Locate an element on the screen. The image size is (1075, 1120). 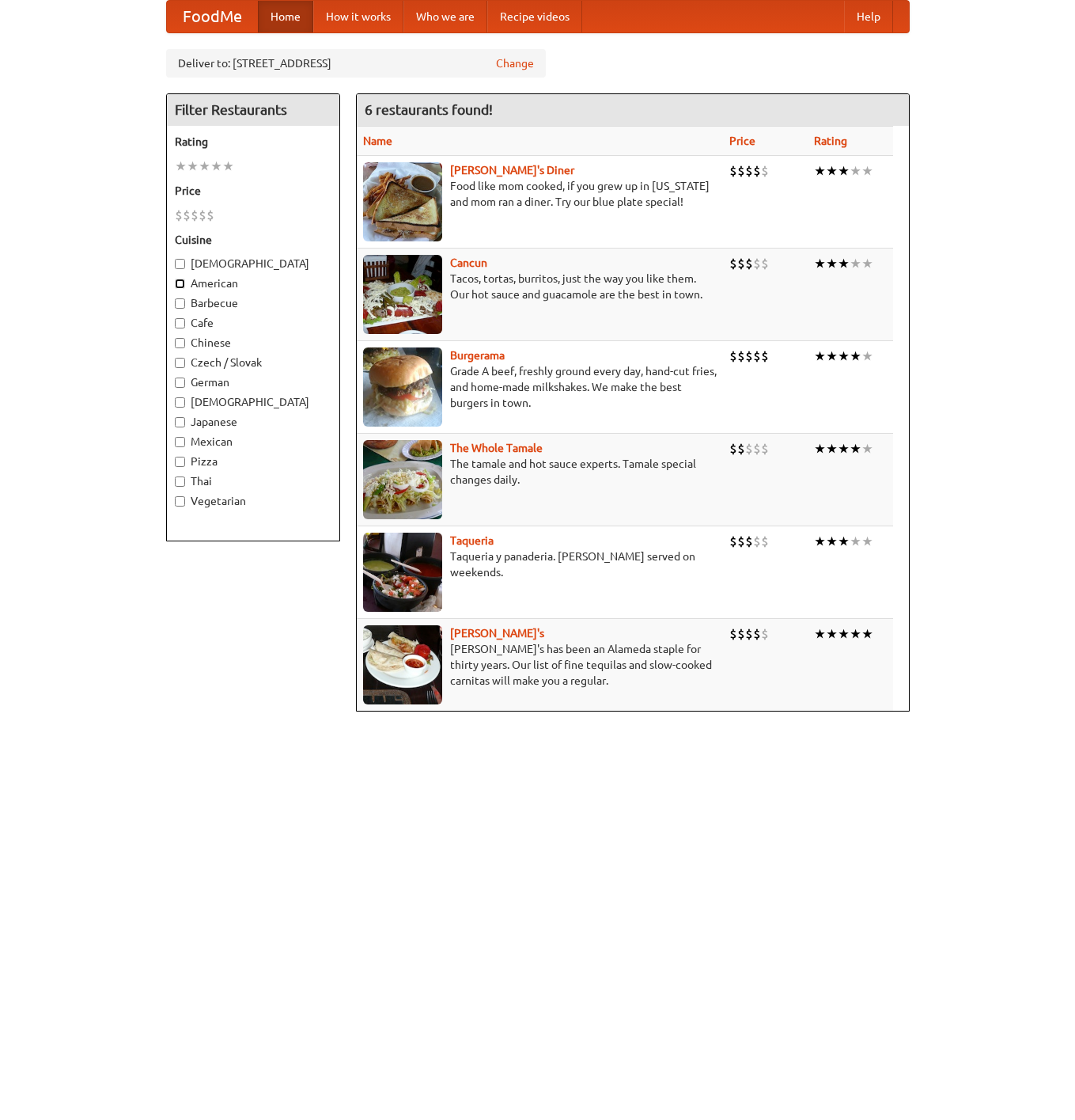
img: burgerama.jpg is located at coordinates (403, 387).